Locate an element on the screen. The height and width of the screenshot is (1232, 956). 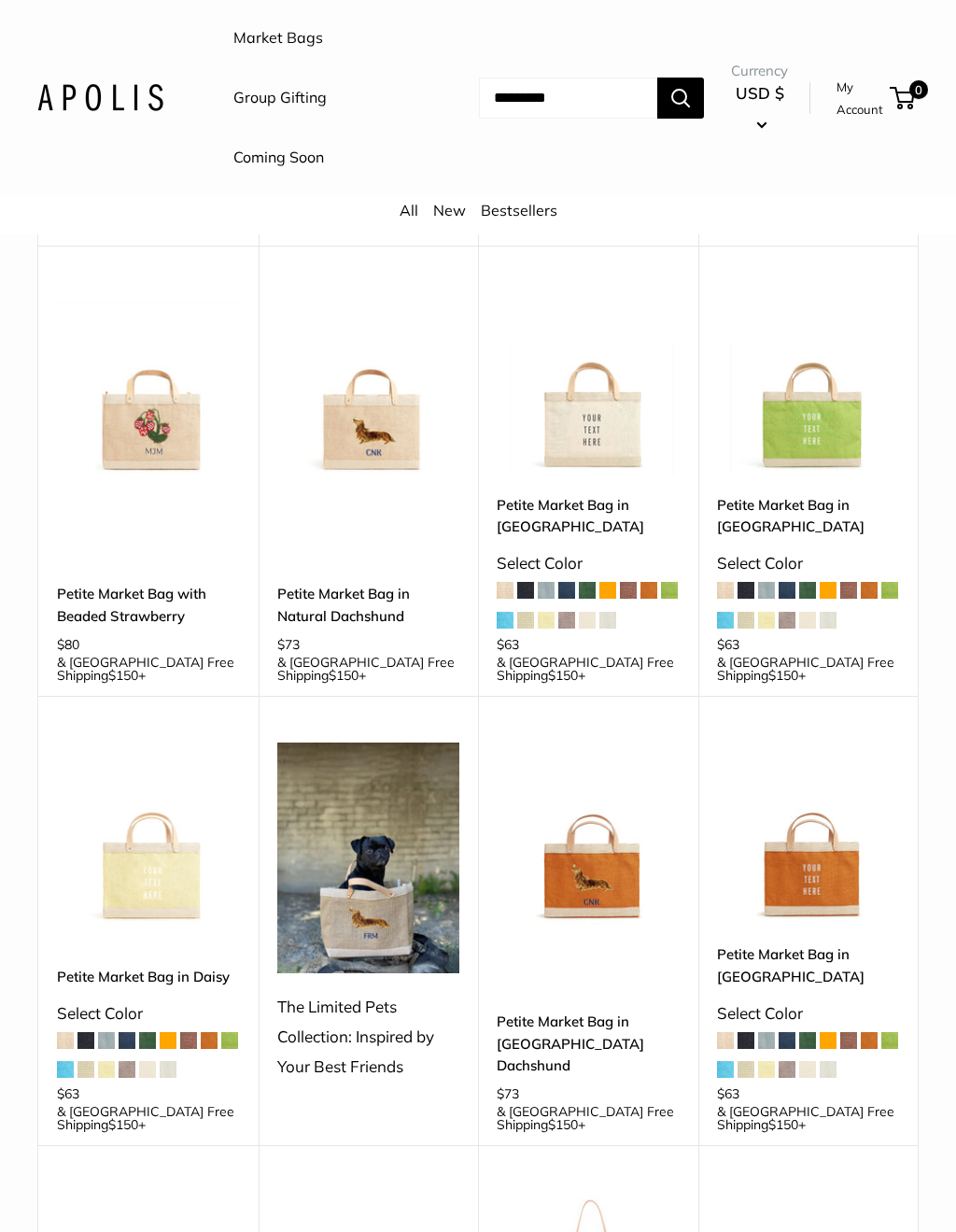
a: Petite Market Bag in ChartreusePetite Market Bag in Chartreuse is located at coordinates (808, 385).